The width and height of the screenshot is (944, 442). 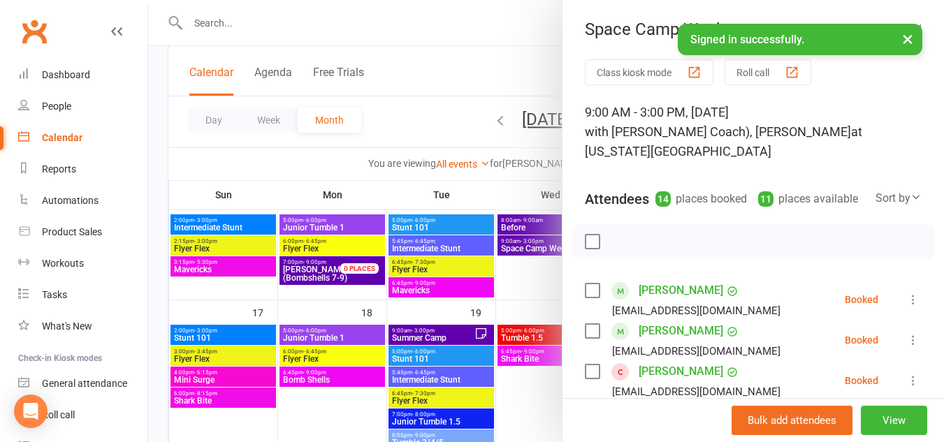 I want to click on a: People, so click(x=82, y=106).